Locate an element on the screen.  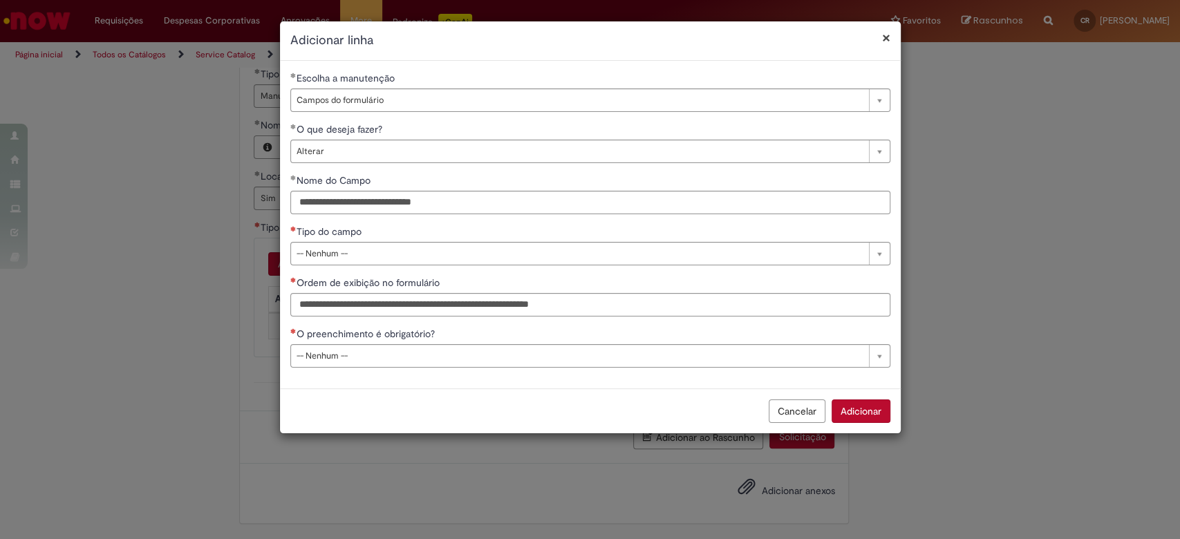
span: Nome do Campo is located at coordinates (334, 180).